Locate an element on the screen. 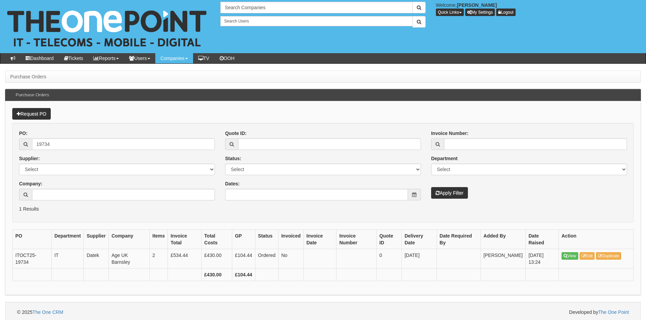  td: £104.44 is located at coordinates (243, 258).